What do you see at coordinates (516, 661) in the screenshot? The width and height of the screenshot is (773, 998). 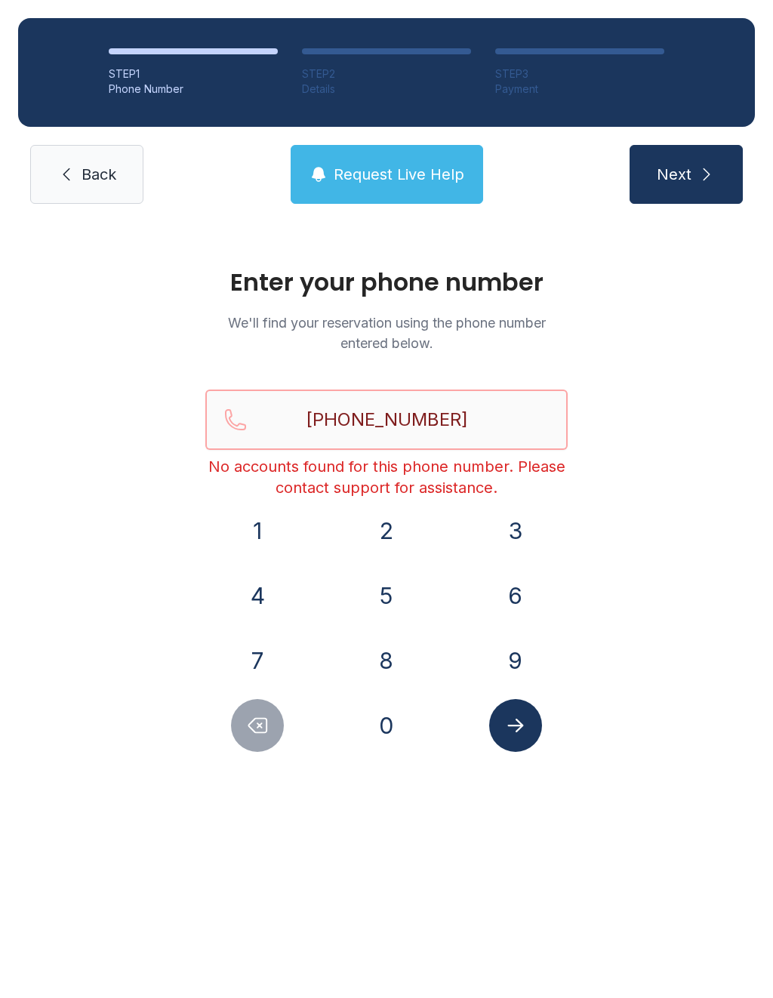 I see `button: 9` at bounding box center [516, 661].